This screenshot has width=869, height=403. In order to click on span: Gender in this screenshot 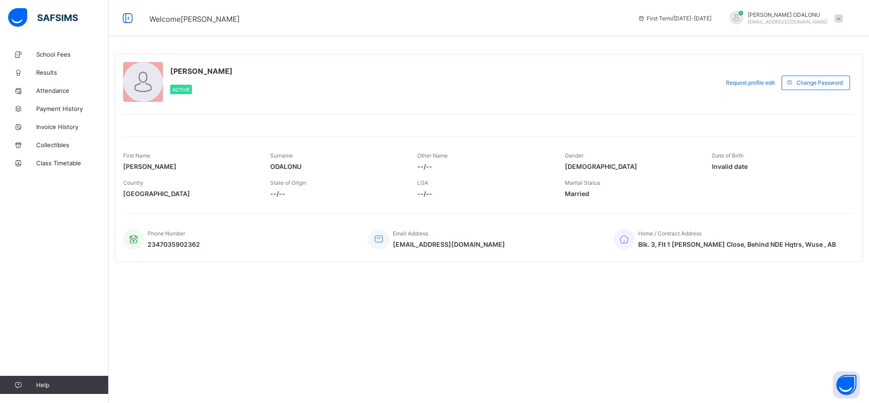, I will do `click(574, 155)`.